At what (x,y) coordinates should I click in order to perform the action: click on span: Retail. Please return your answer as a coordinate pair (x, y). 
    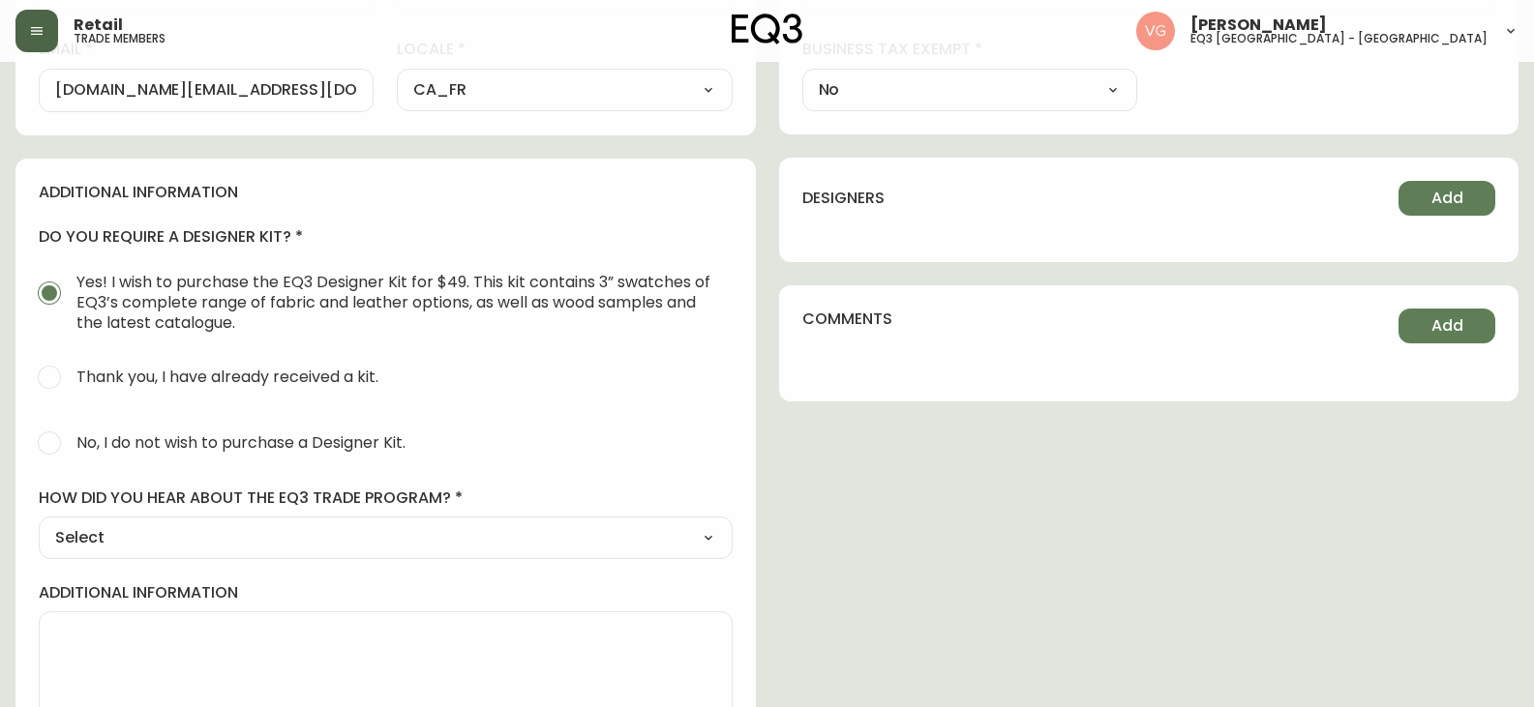
    Looking at the image, I should click on (98, 25).